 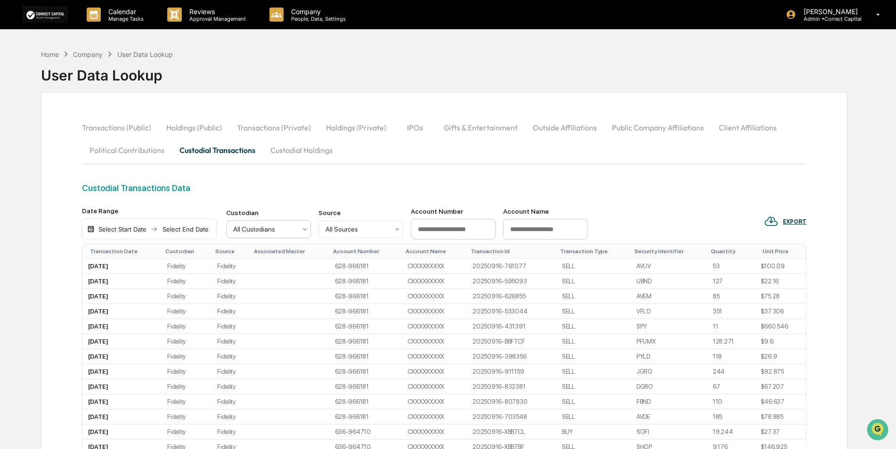 I want to click on p: Manage Tasks, so click(x=124, y=19).